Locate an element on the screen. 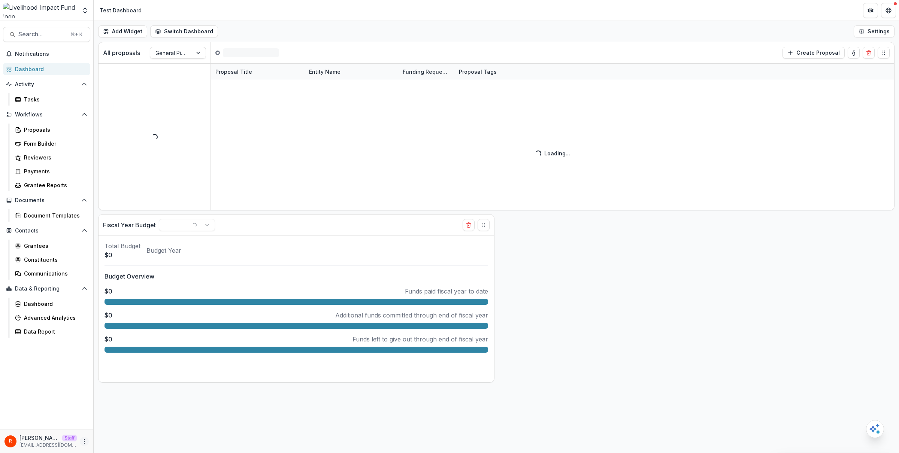  a: Grantee Reports is located at coordinates (51, 185).